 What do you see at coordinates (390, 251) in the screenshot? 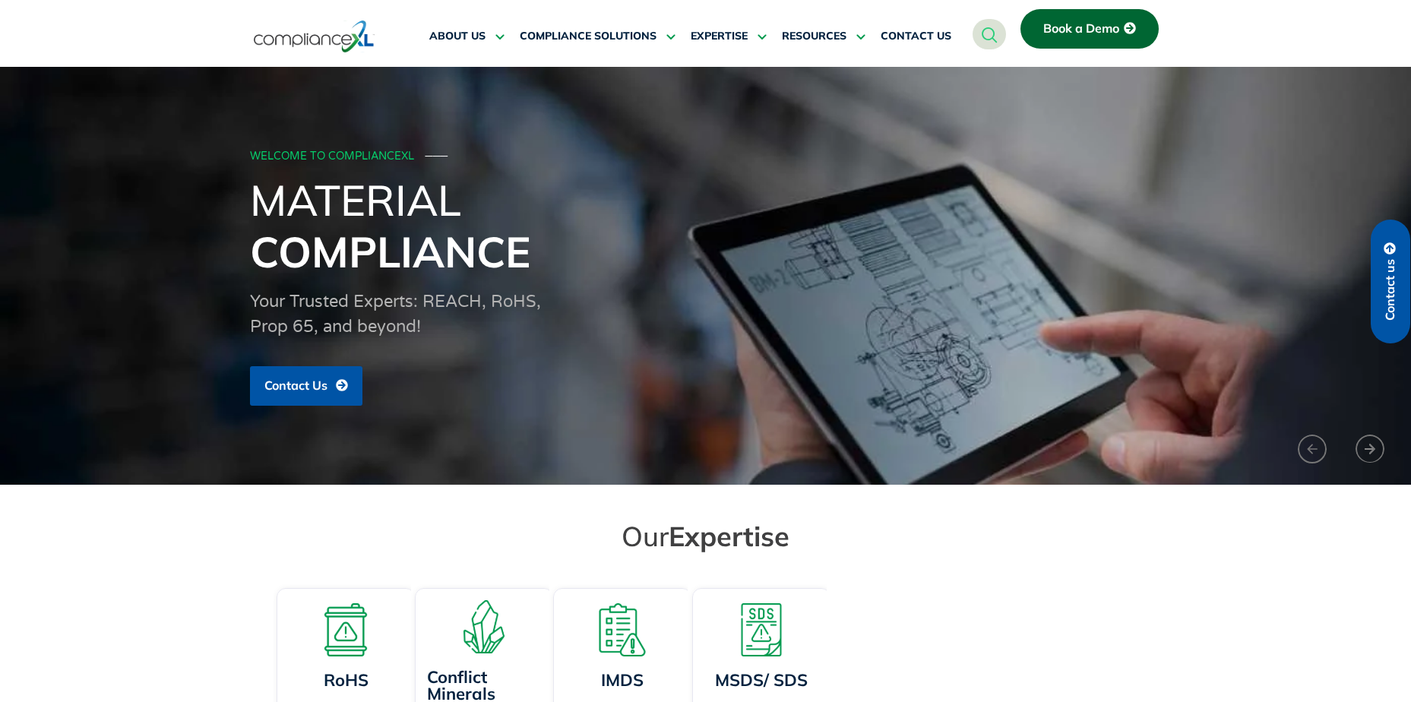
I see `span: Compliance` at bounding box center [390, 251].